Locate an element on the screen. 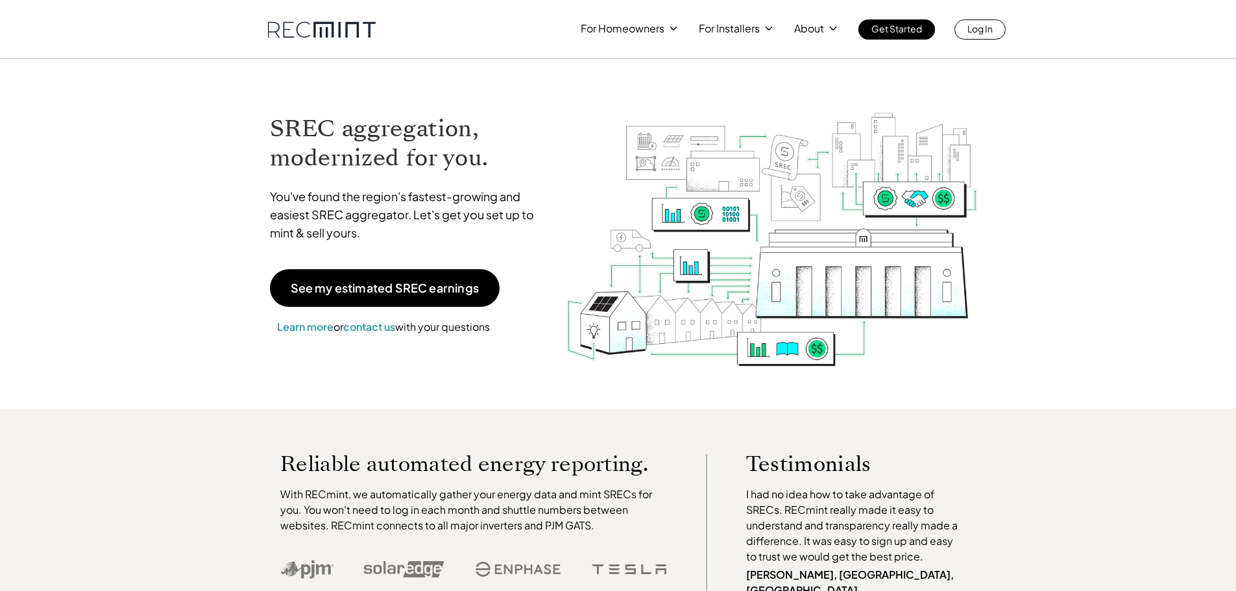 The image size is (1236, 591). p: For Homeowners is located at coordinates (622, 29).